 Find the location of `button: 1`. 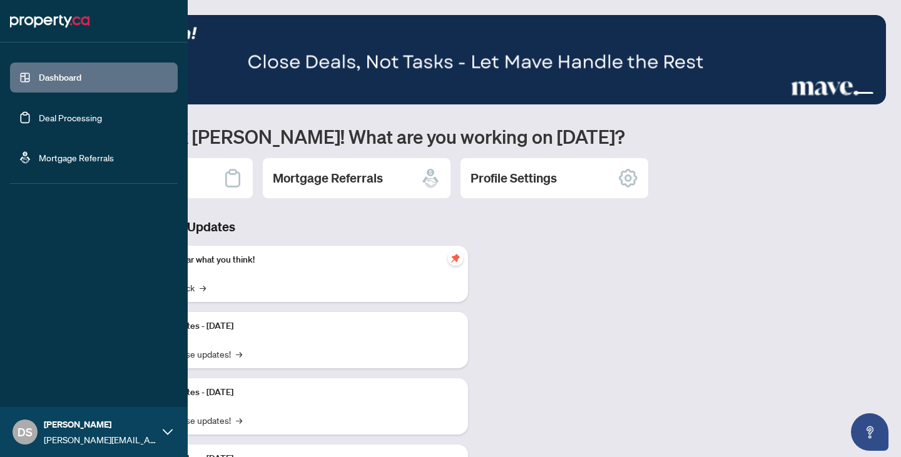

button: 1 is located at coordinates (836, 94).